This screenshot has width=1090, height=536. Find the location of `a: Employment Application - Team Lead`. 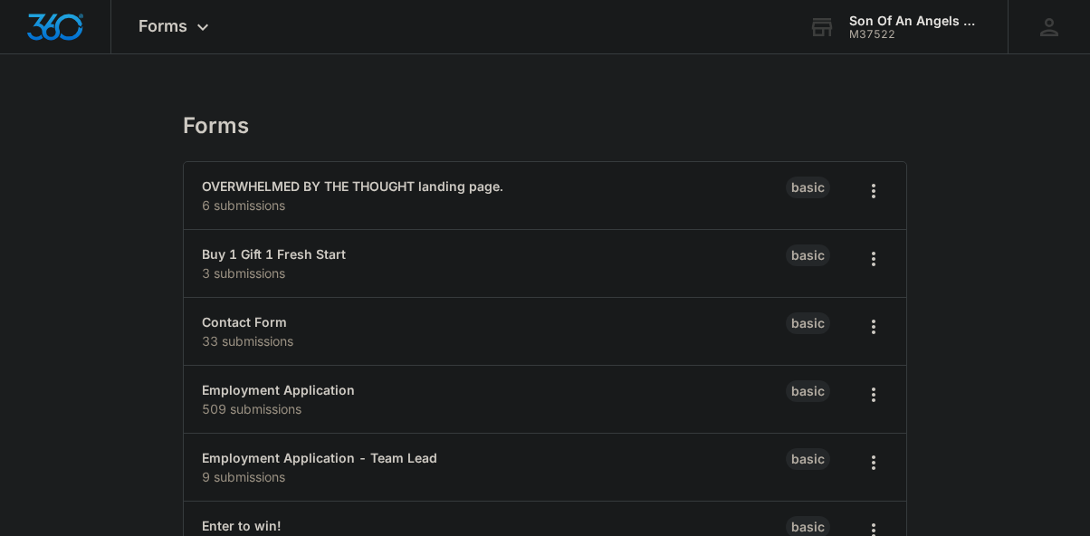

a: Employment Application - Team Lead is located at coordinates (320, 457).